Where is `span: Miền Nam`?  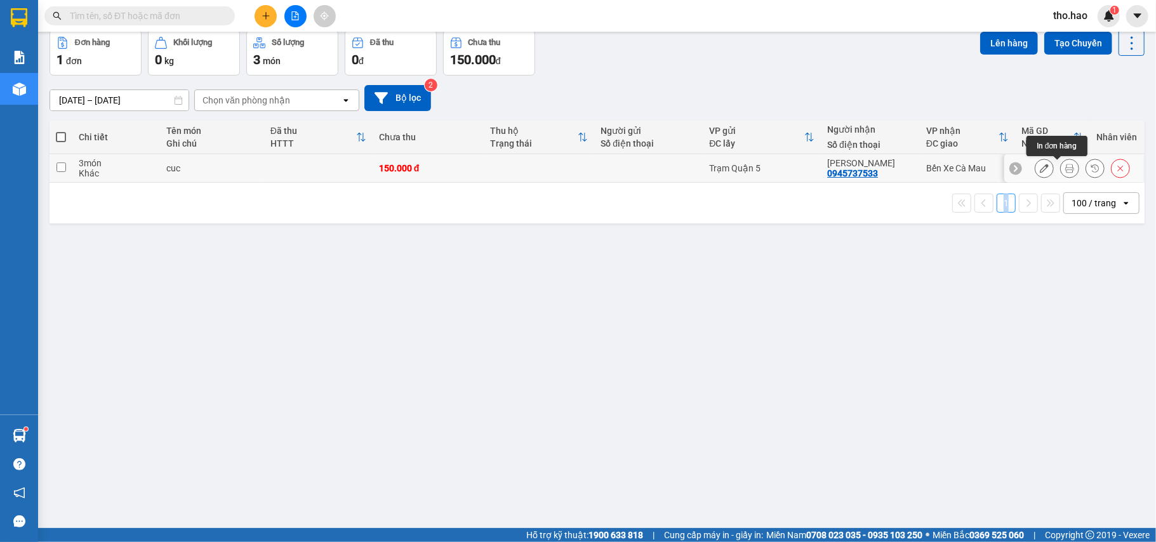
span: Miền Nam is located at coordinates (844, 535).